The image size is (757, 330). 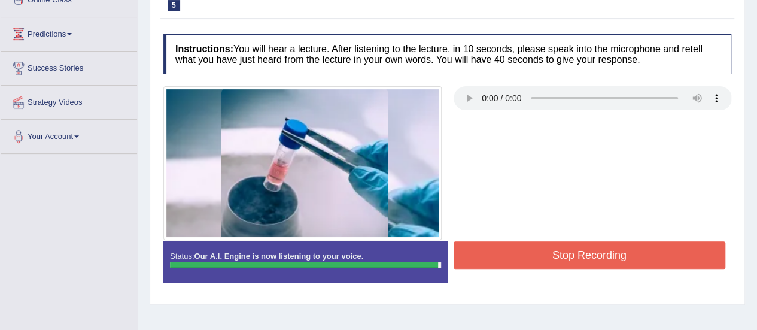 What do you see at coordinates (69, 101) in the screenshot?
I see `a: Strategy Videos` at bounding box center [69, 101].